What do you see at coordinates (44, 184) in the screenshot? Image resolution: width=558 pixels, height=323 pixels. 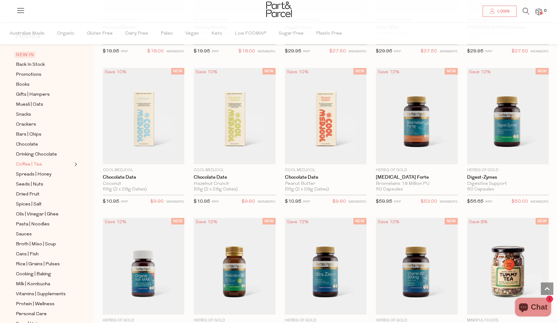 I see `a: Seeds | Nuts` at bounding box center [44, 184].